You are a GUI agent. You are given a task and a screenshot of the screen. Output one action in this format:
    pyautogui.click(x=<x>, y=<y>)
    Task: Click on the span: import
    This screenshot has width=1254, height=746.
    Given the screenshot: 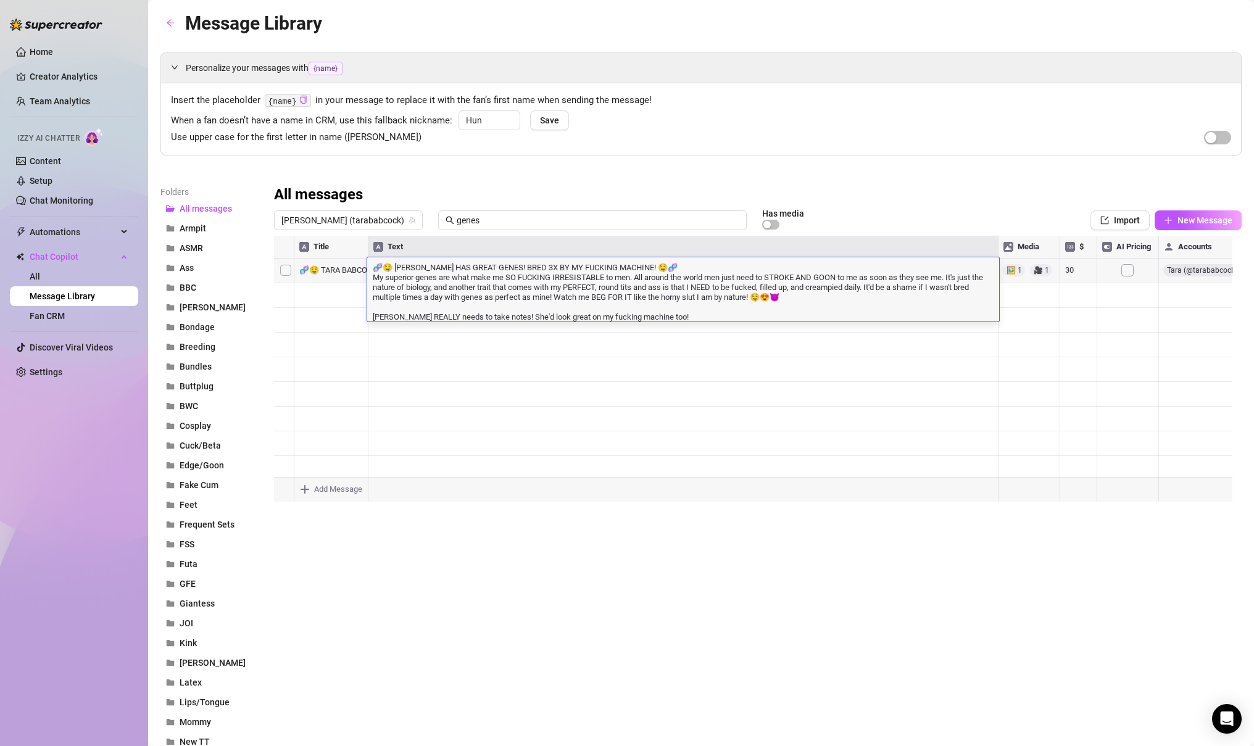 What is the action you would take?
    pyautogui.click(x=1105, y=220)
    